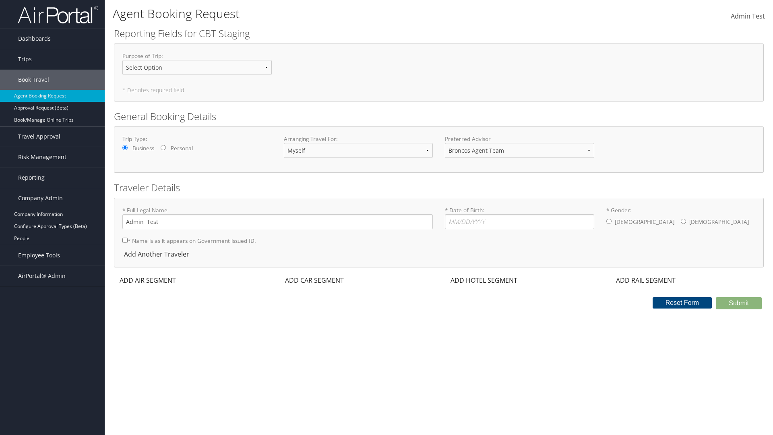 The height and width of the screenshot is (435, 773). What do you see at coordinates (682, 303) in the screenshot?
I see `button: Reset Form` at bounding box center [682, 303].